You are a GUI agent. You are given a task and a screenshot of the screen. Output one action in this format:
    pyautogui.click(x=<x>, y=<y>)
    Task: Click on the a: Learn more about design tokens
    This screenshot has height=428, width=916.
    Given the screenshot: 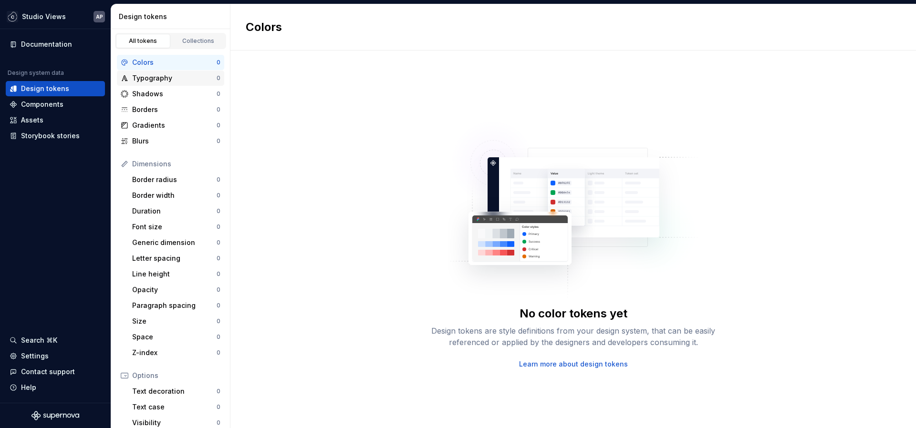 What is the action you would take?
    pyautogui.click(x=573, y=364)
    